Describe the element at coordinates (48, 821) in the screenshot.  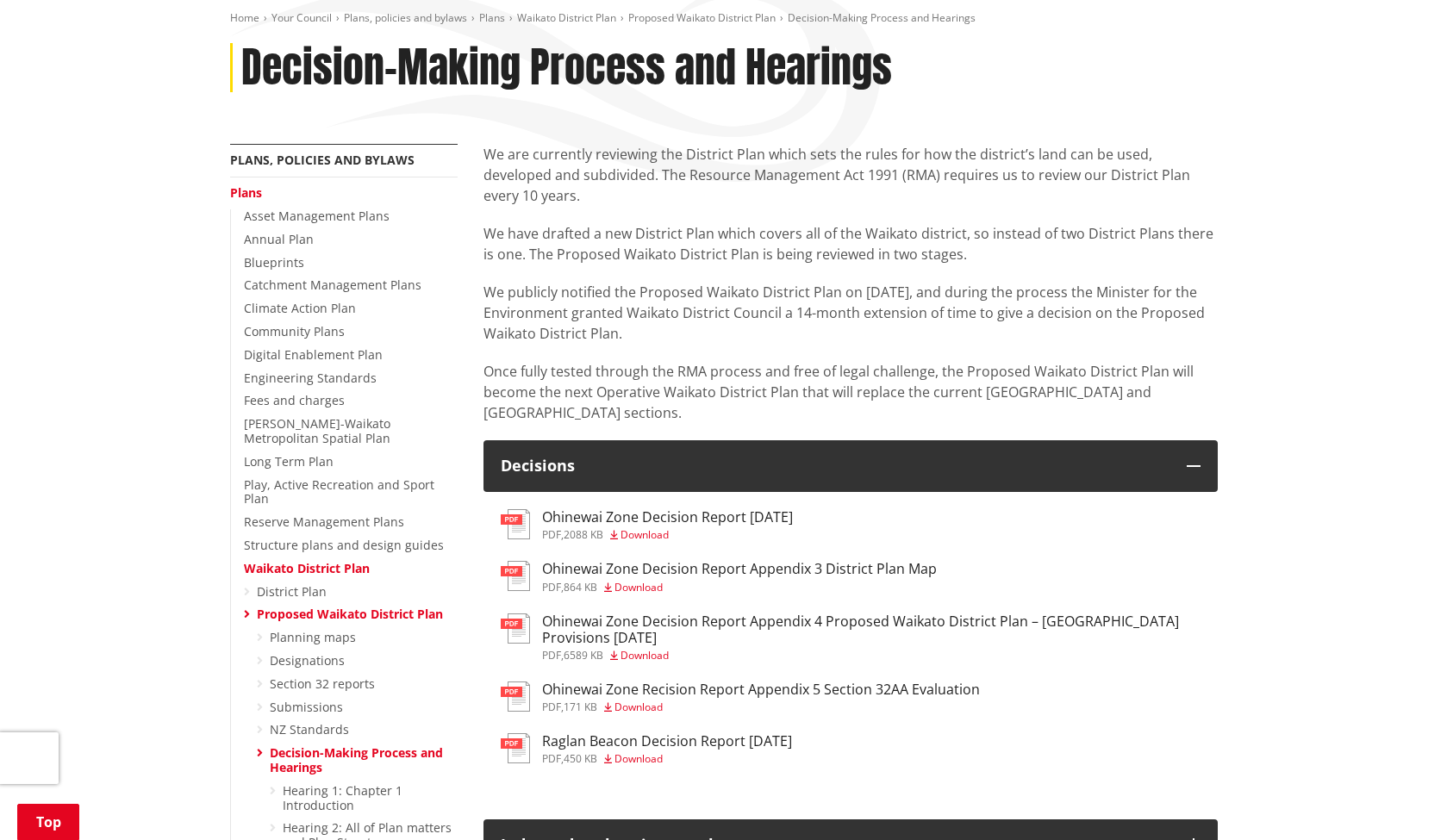
I see `a: Top` at that location.